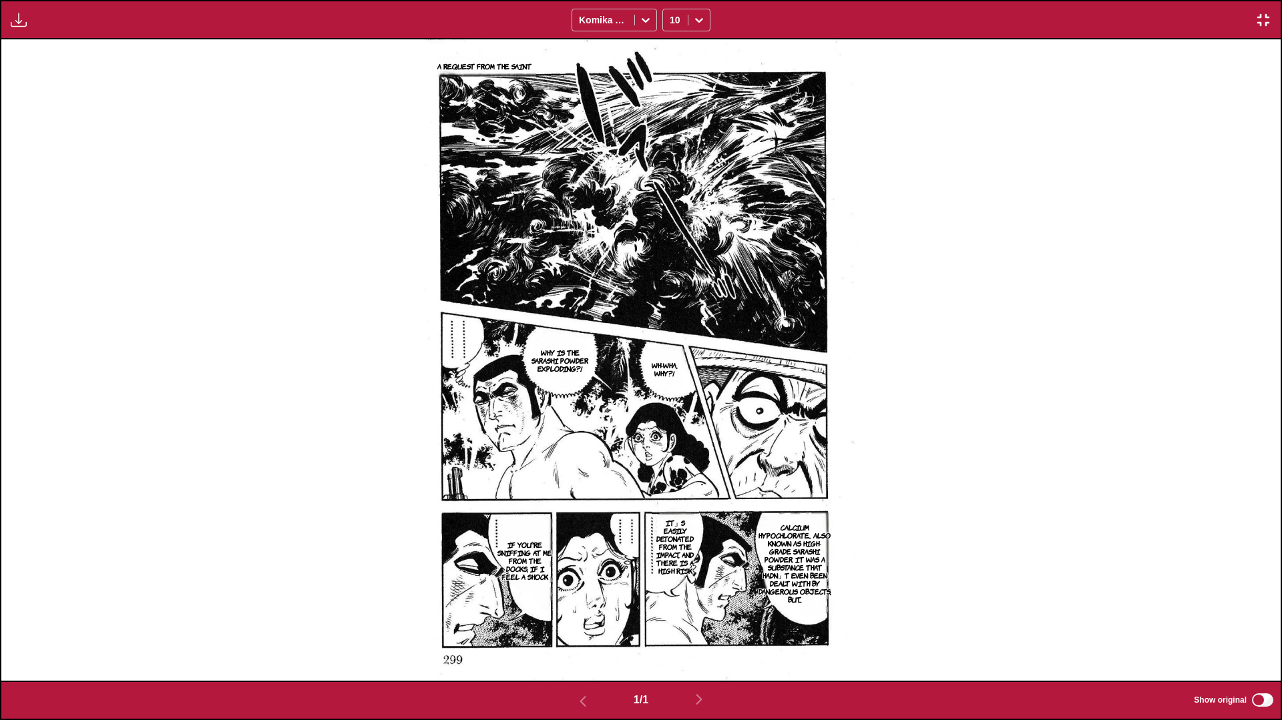 The height and width of the screenshot is (720, 1282). Describe the element at coordinates (699, 700) in the screenshot. I see `img: Next page` at that location.